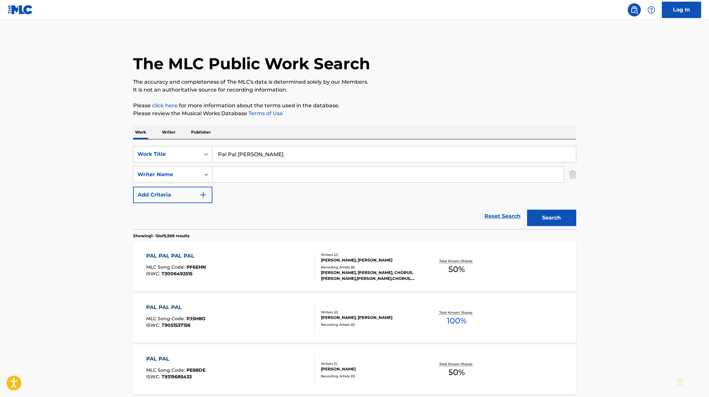  What do you see at coordinates (177, 273) in the screenshot?
I see `span: T3006492515` at bounding box center [177, 273].